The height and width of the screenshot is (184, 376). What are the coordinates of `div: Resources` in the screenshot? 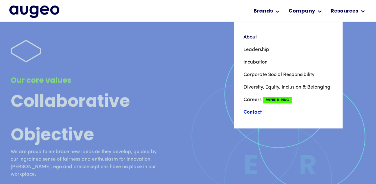 It's located at (344, 11).